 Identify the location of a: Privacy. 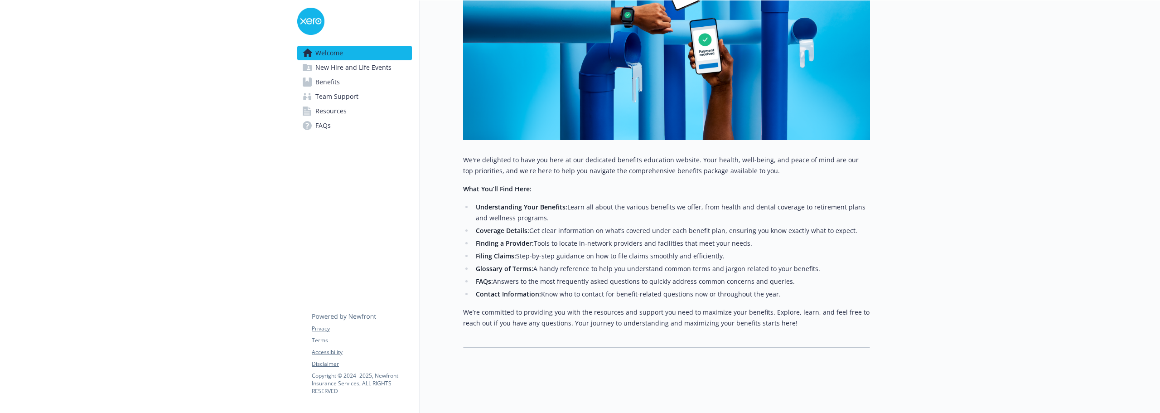
(361, 328).